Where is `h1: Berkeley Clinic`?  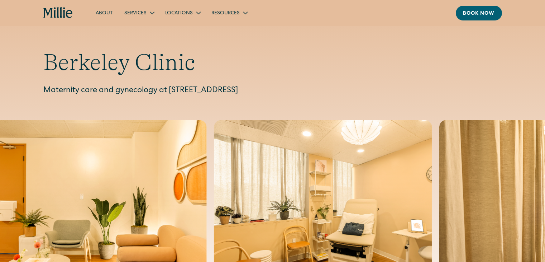
h1: Berkeley Clinic is located at coordinates (273, 62).